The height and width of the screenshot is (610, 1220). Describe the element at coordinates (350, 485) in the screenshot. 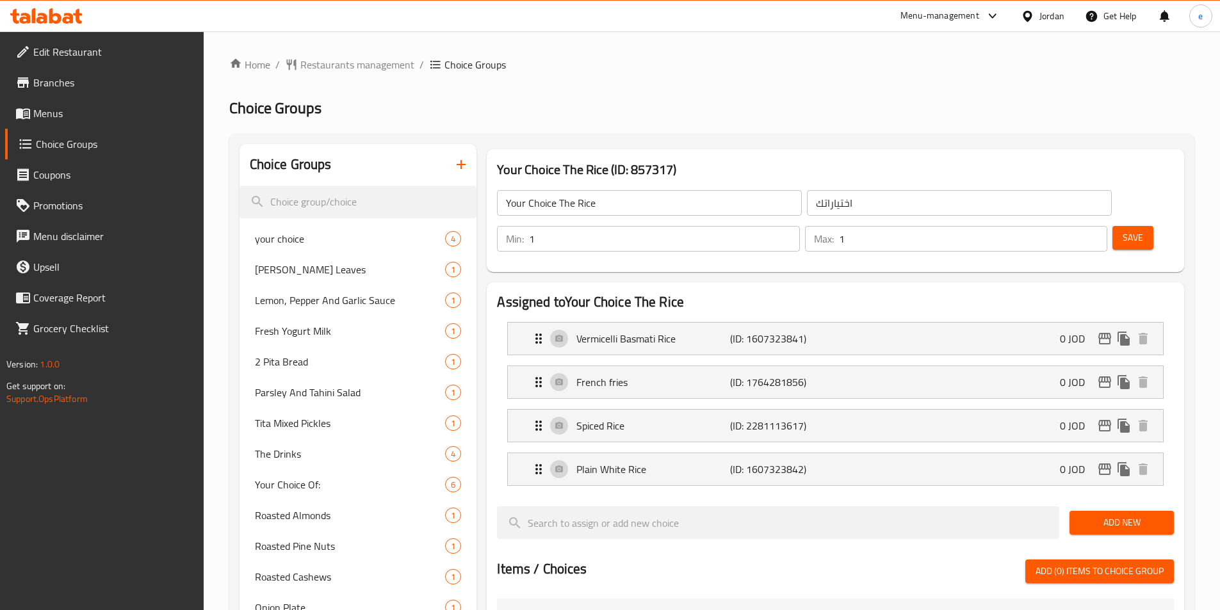

I see `span: Your Choice Of:` at that location.